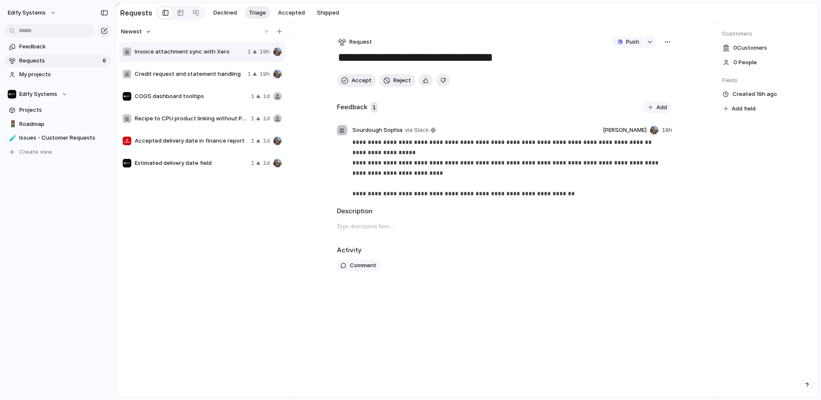  Describe the element at coordinates (58, 74) in the screenshot. I see `a: My projects` at that location.